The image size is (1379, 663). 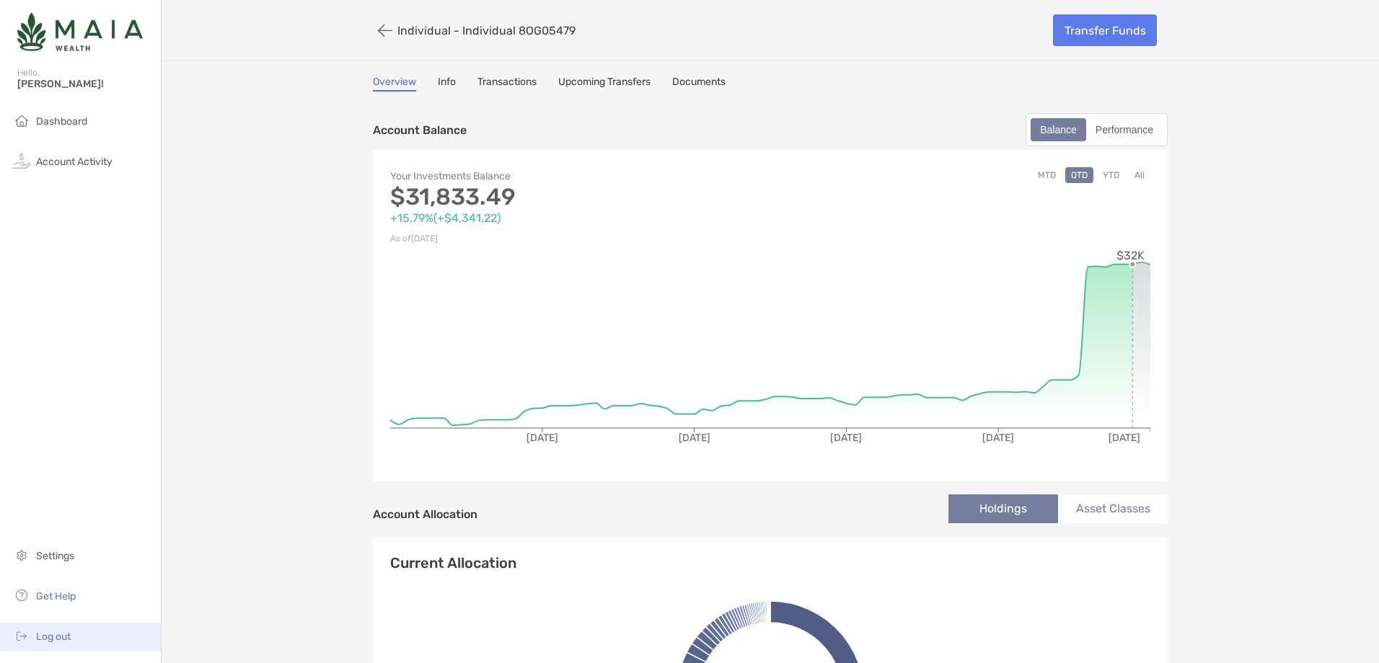 I want to click on button: YTD, so click(x=1110, y=175).